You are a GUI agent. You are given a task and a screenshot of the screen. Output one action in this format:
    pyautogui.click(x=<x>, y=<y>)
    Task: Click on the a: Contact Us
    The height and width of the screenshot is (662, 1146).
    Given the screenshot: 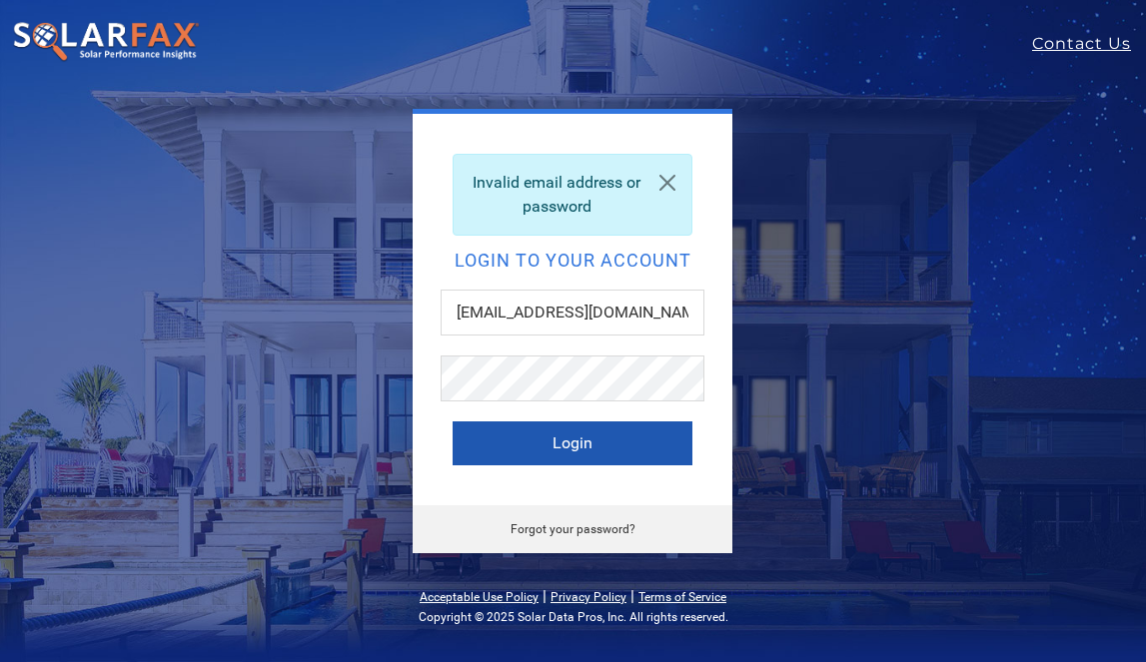 What is the action you would take?
    pyautogui.click(x=1089, y=44)
    